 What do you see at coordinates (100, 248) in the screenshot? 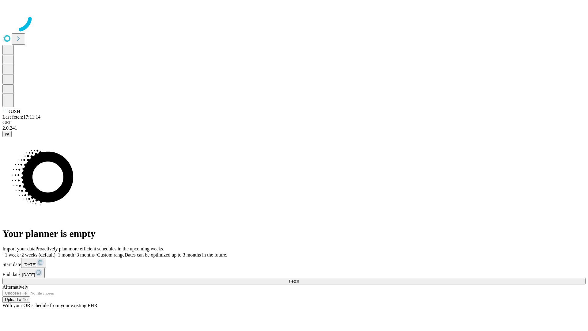
I see `span: Proactively plan more efficient schedules in the upcoming weeks.` at bounding box center [100, 248].